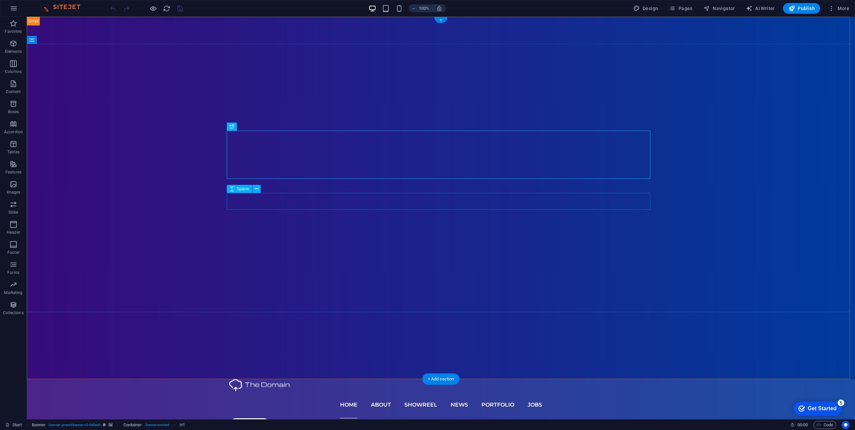 The image size is (855, 430). What do you see at coordinates (838, 8) in the screenshot?
I see `span: More` at bounding box center [838, 8].